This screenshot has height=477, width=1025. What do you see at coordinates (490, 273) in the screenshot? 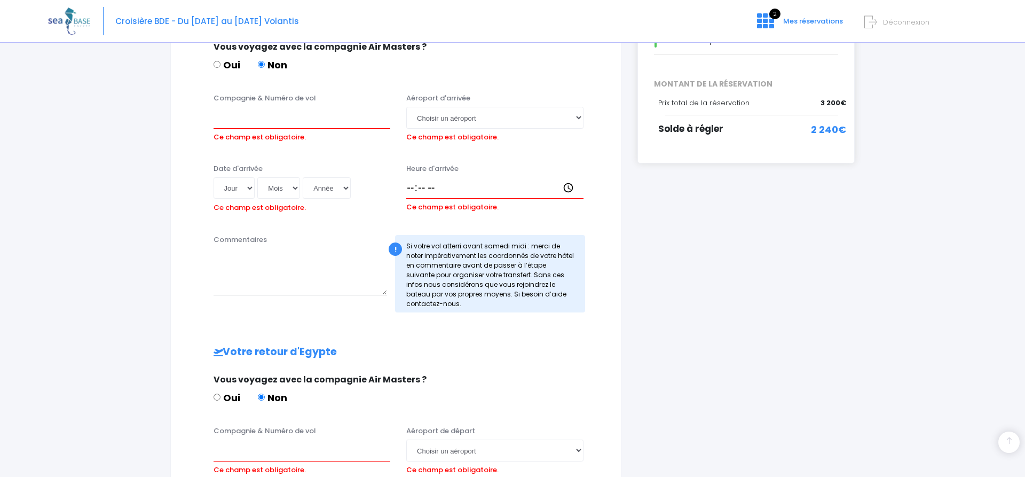
I see `div: Si votre vol atterri avant samedi midi : merci de noter impérativement les coordonnés de votre hô...` at bounding box center [490, 273].